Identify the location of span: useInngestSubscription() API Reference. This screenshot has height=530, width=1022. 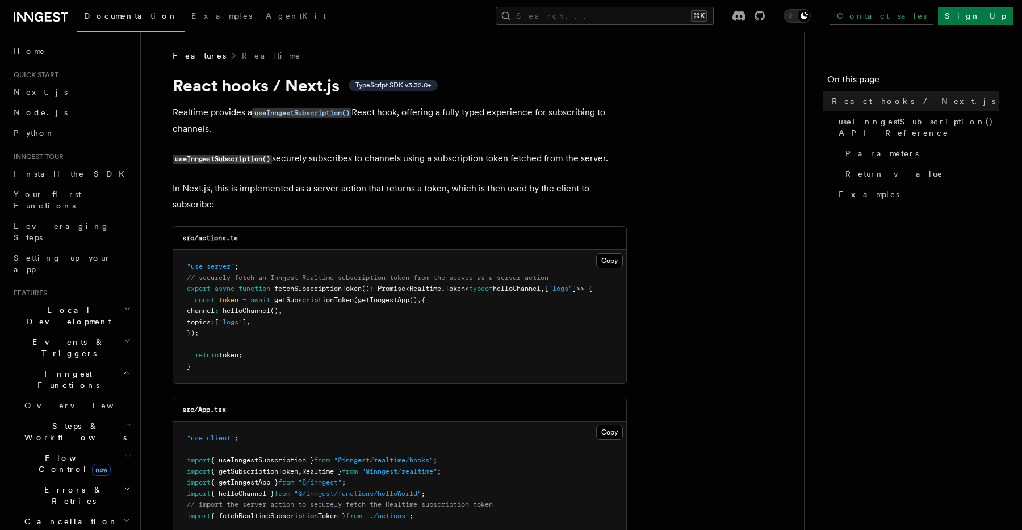
(919, 127).